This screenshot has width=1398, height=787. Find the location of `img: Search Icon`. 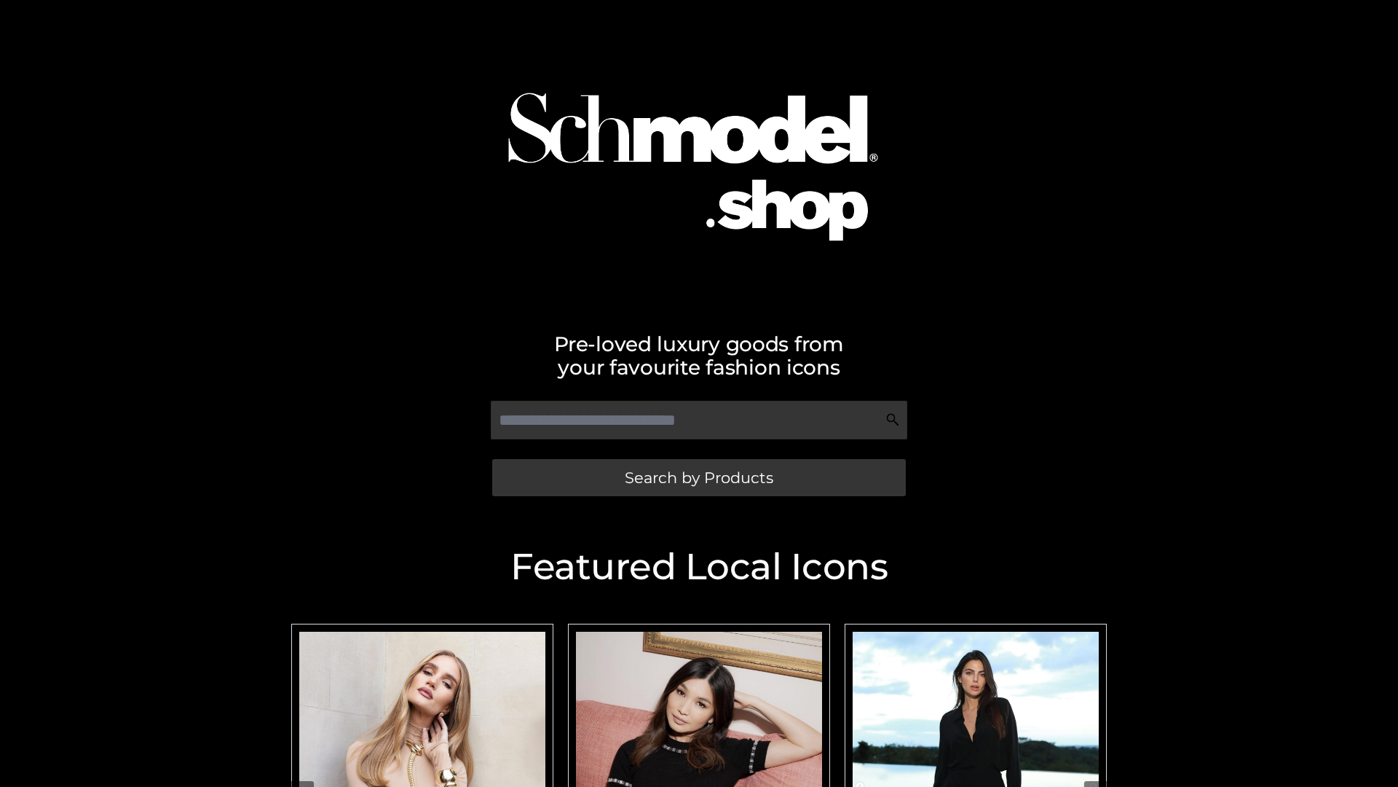

img: Search Icon is located at coordinates (893, 419).